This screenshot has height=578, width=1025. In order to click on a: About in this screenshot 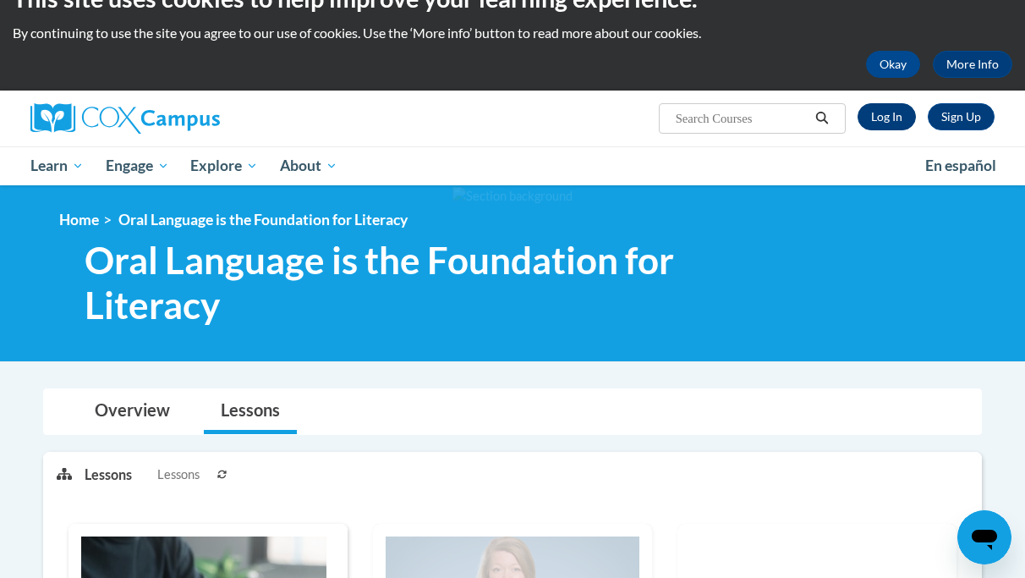, I will do `click(309, 166)`.